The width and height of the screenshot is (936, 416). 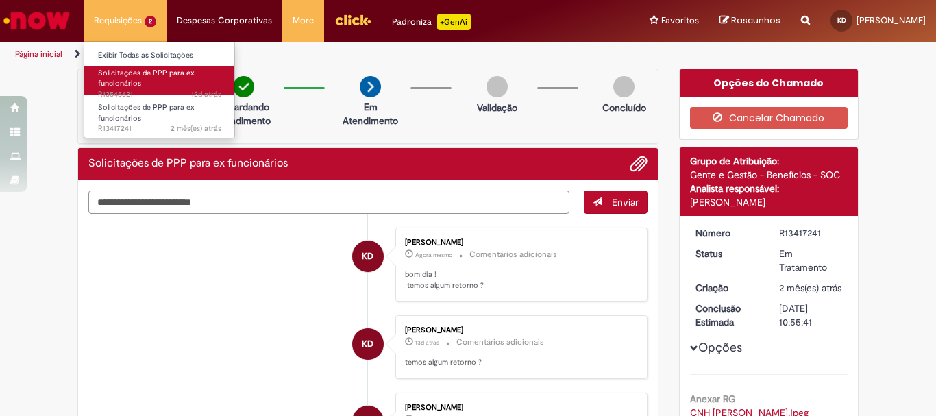 What do you see at coordinates (224, 21) in the screenshot?
I see `span: Despesas Corporativas` at bounding box center [224, 21].